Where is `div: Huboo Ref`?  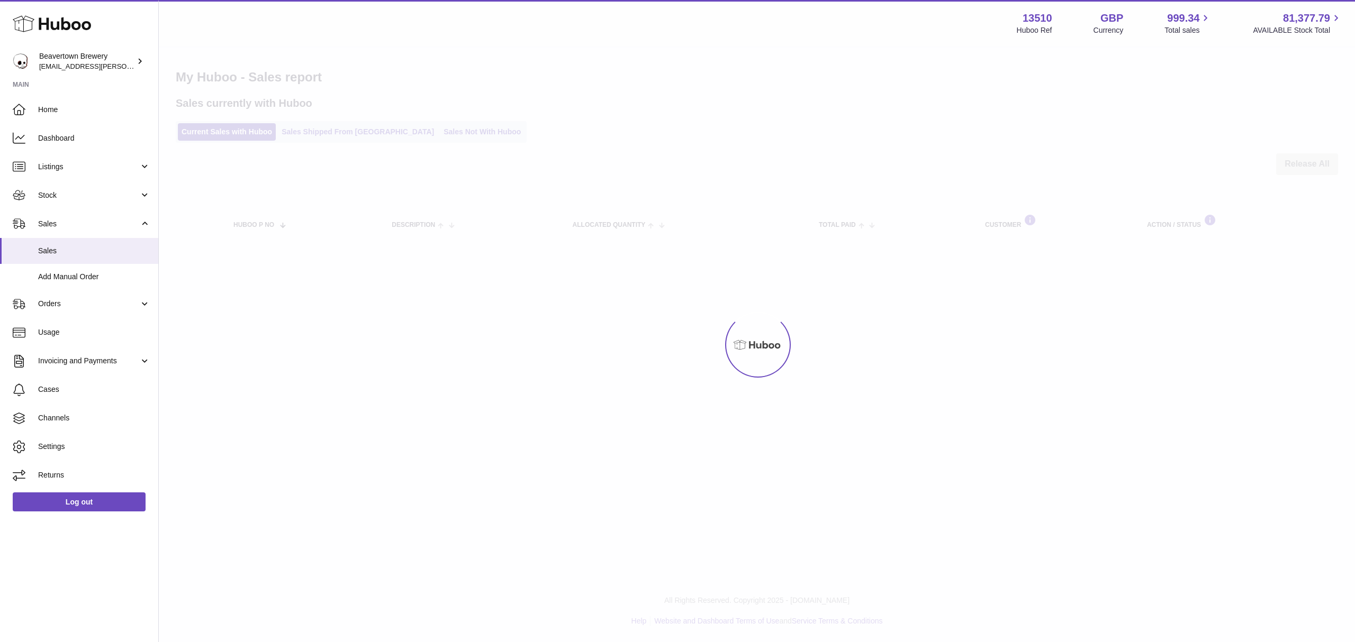
div: Huboo Ref is located at coordinates (1034, 30).